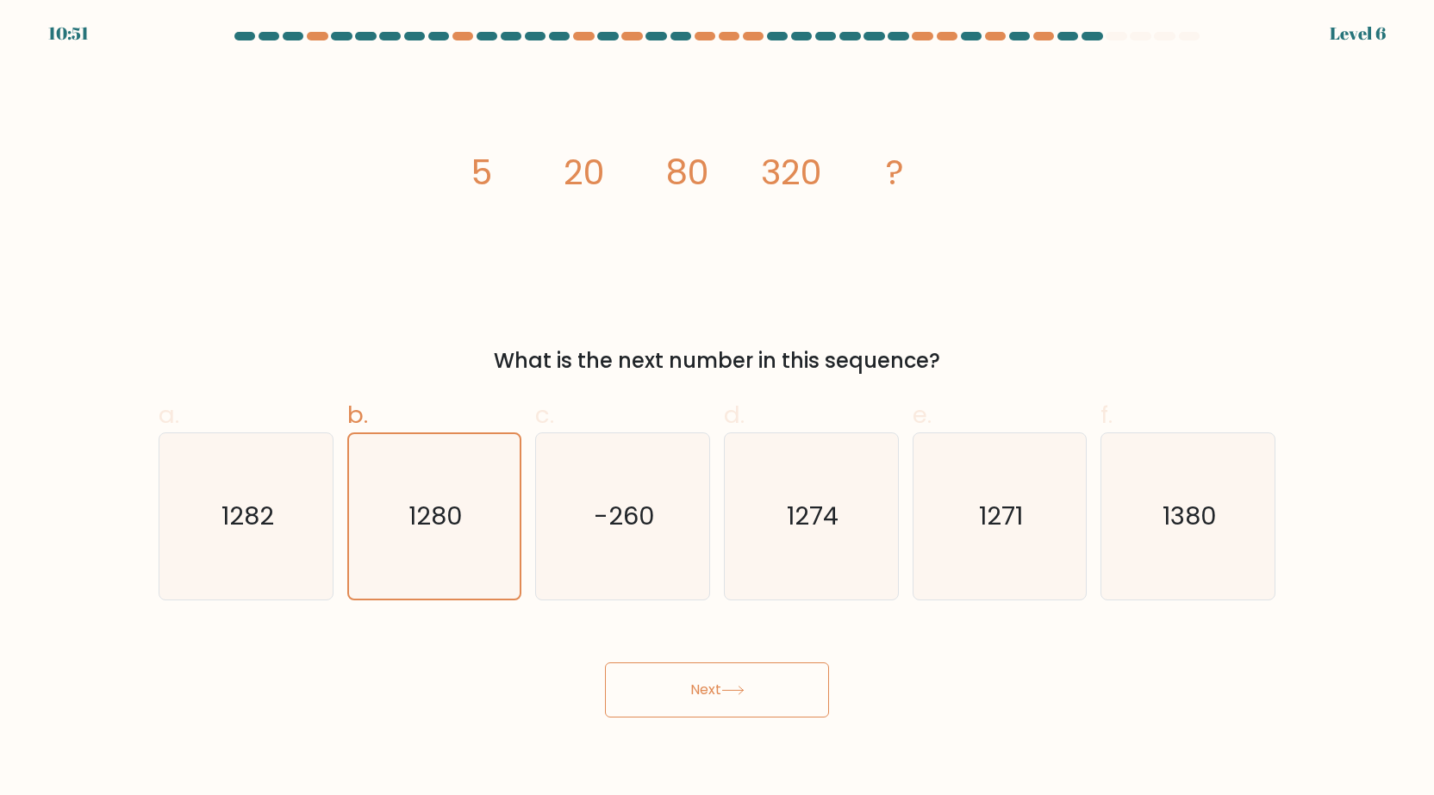  What do you see at coordinates (813, 517) in the screenshot?
I see `text: 1274` at bounding box center [813, 517].